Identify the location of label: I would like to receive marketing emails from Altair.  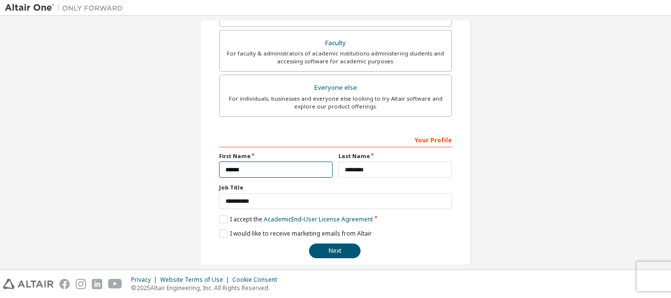
(295, 233).